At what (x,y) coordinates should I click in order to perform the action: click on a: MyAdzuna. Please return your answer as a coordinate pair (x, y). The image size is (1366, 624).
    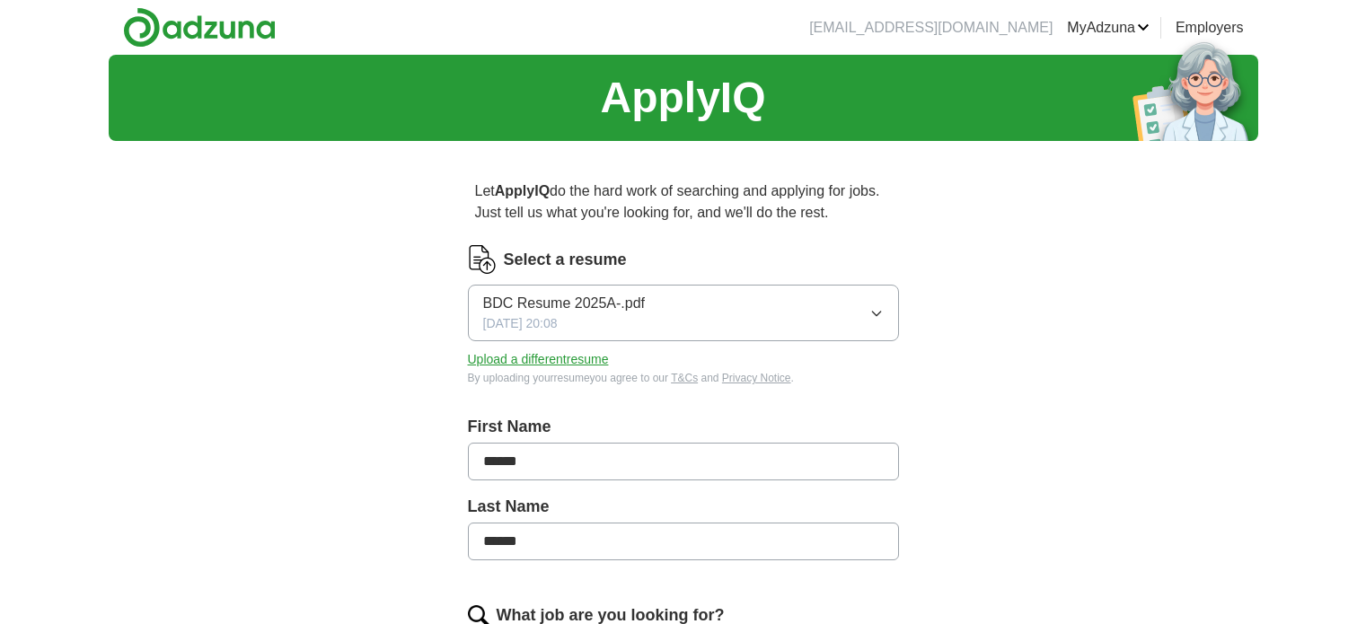
    Looking at the image, I should click on (1108, 28).